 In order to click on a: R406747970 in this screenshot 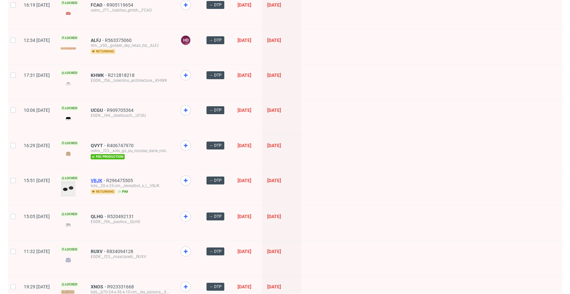, I will do `click(121, 146)`.